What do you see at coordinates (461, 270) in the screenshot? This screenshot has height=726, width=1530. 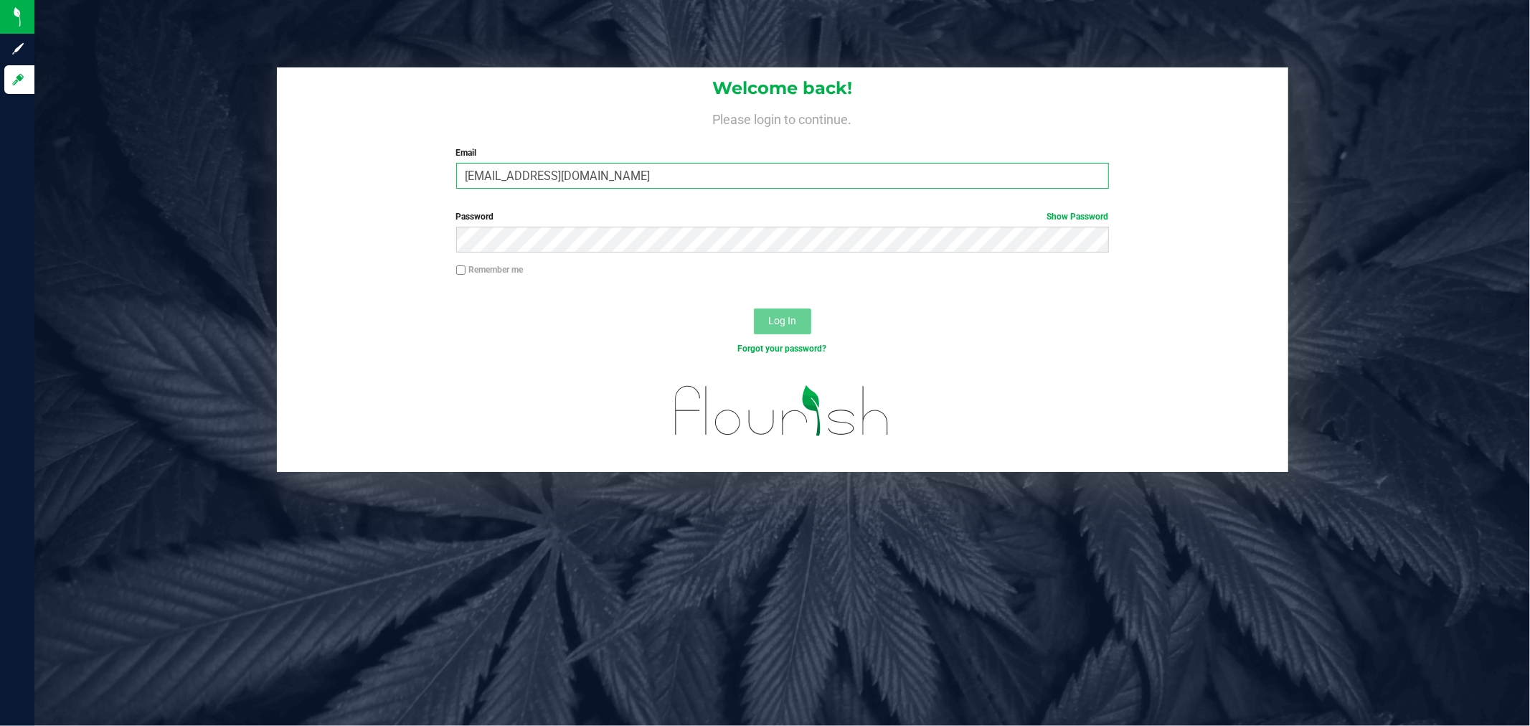 I see `input: Remember me` at bounding box center [461, 270].